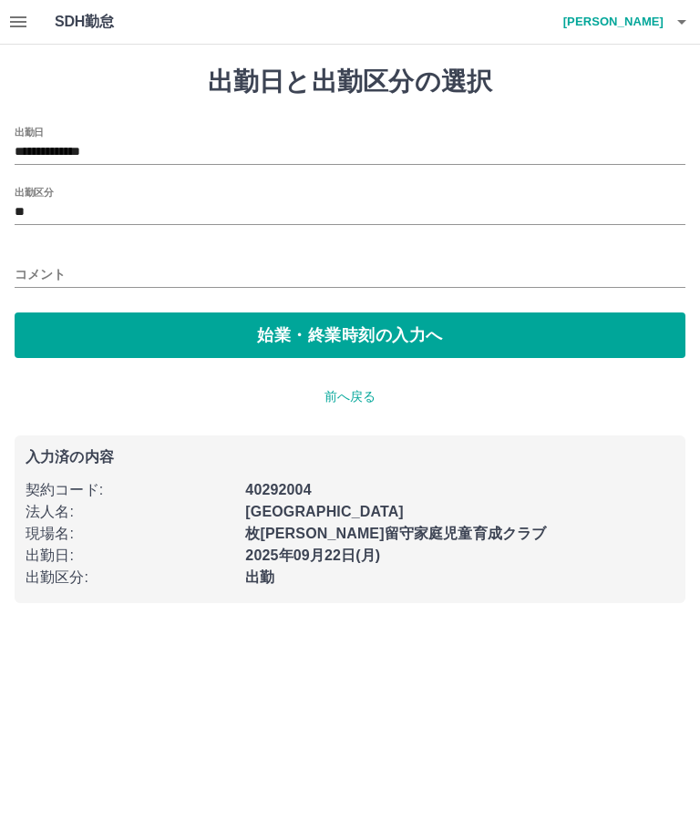 The height and width of the screenshot is (829, 700). What do you see at coordinates (350, 457) in the screenshot?
I see `p: 入力済の内容` at bounding box center [350, 457].